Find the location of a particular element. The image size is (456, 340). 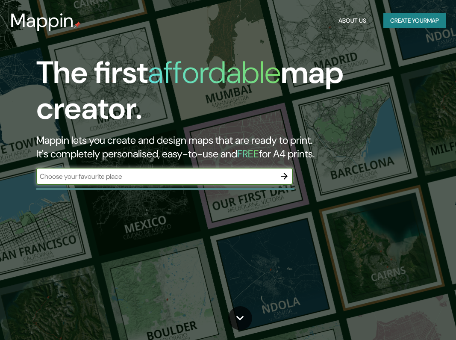

button: About Us is located at coordinates (352, 21).